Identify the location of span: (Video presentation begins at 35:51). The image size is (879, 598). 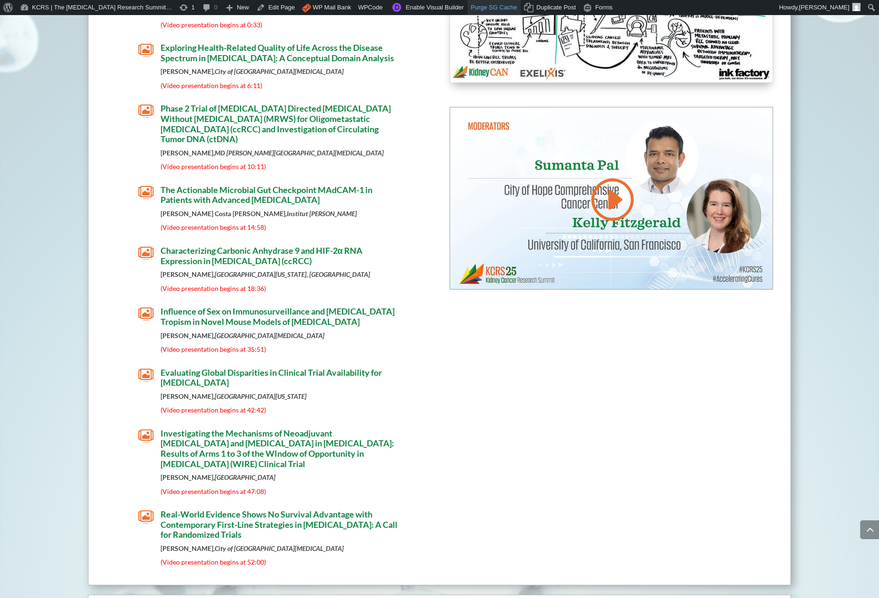
(213, 349).